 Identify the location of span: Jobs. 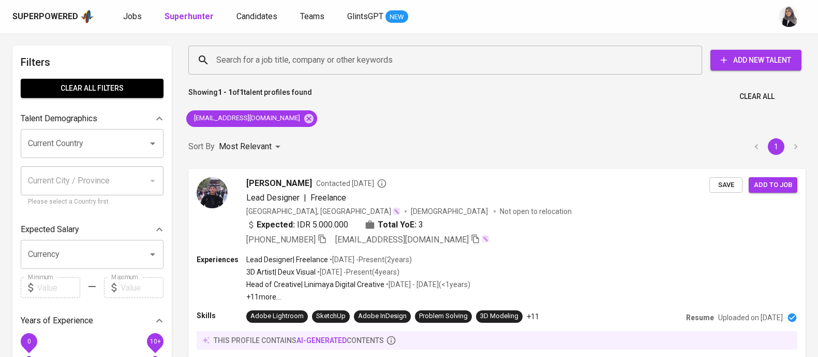
(132, 16).